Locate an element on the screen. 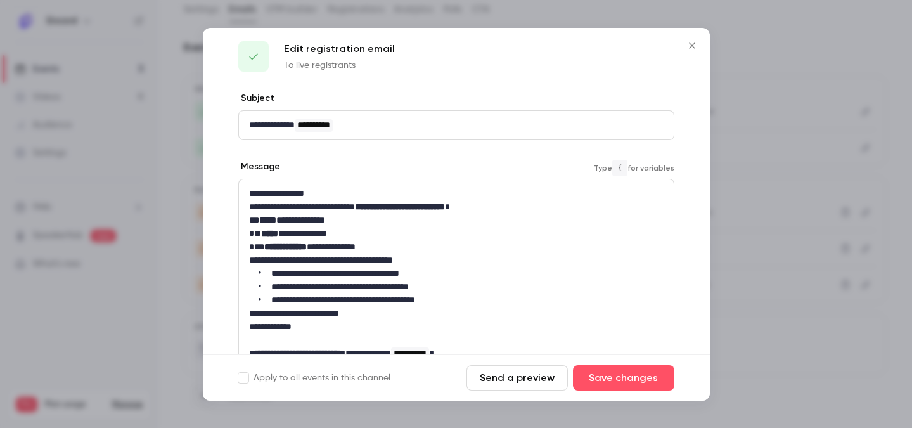 Image resolution: width=912 pixels, height=428 pixels. label: Subject is located at coordinates (256, 98).